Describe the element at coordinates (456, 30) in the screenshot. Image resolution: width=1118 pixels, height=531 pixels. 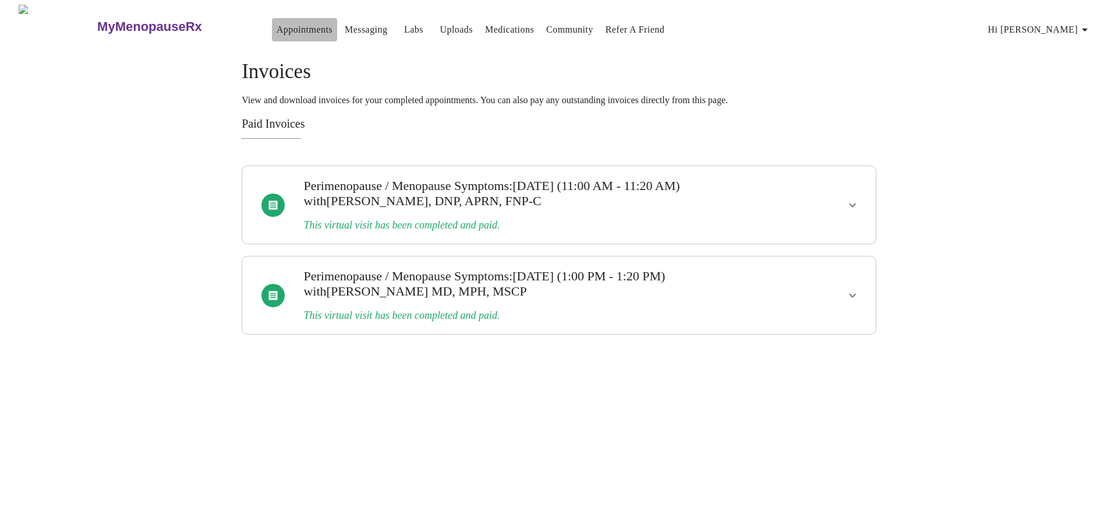
I see `button: Uploads` at that location.